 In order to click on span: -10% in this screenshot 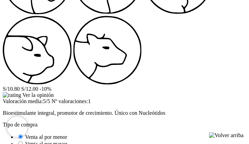, I will do `click(45, 89)`.